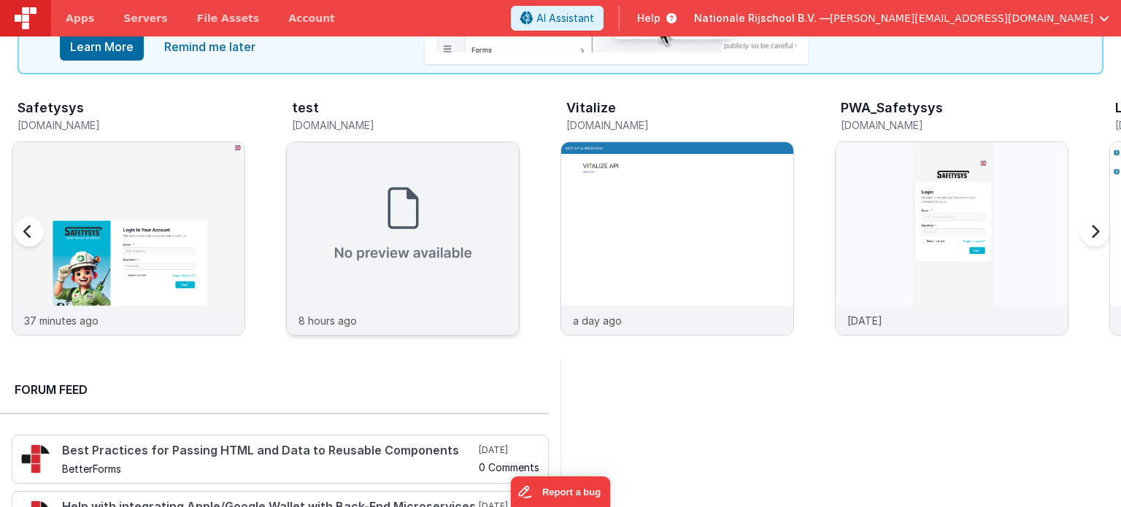 Image resolution: width=1121 pixels, height=507 pixels. What do you see at coordinates (591, 108) in the screenshot?
I see `h3: Vitalize` at bounding box center [591, 108].